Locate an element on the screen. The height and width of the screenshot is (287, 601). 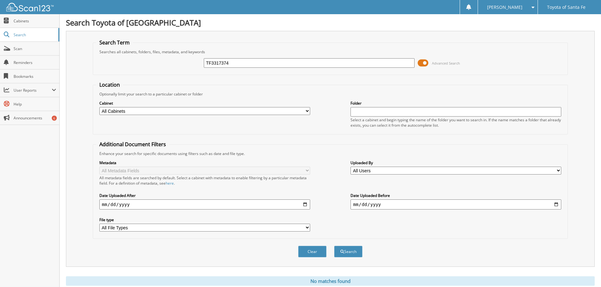
span: Announcements is located at coordinates (35, 118).